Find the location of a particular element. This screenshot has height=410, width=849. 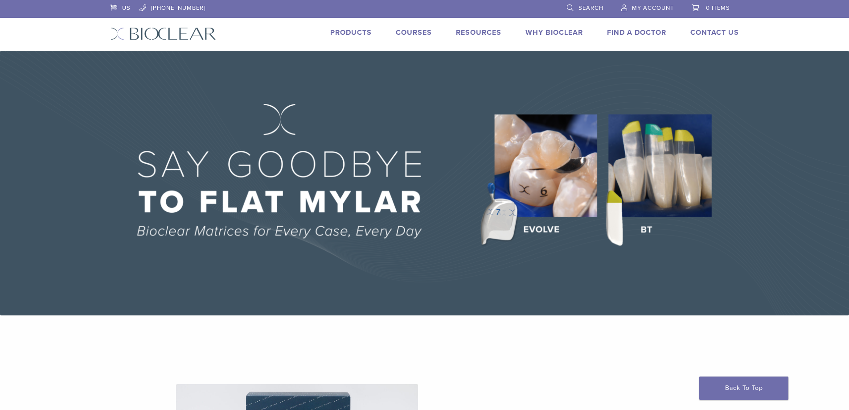

img: Bioclear is located at coordinates (163, 33).